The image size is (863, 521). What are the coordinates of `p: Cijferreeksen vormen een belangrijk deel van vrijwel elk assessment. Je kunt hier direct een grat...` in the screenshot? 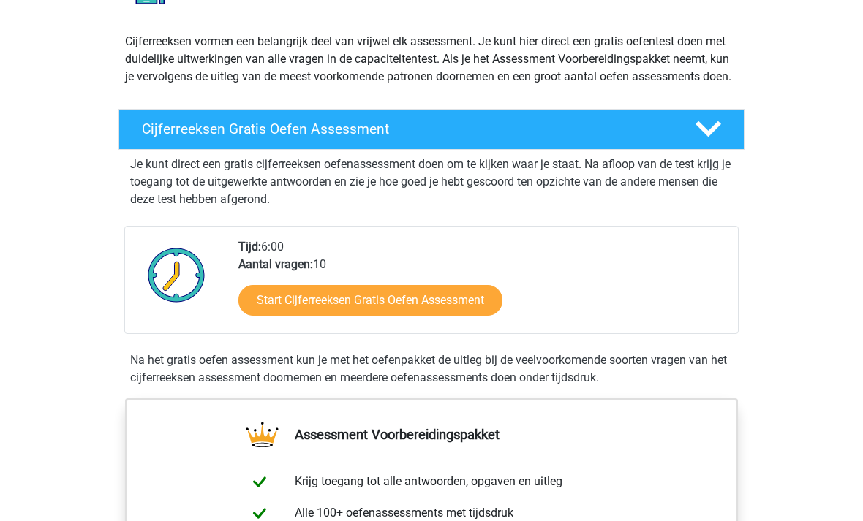 It's located at (432, 59).